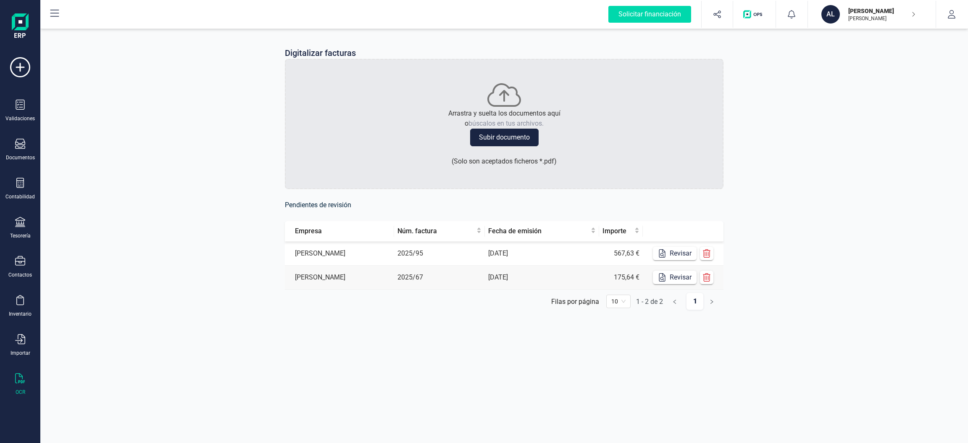 Image resolution: width=968 pixels, height=443 pixels. What do you see at coordinates (618, 301) in the screenshot?
I see `div: 页码` at bounding box center [618, 301].